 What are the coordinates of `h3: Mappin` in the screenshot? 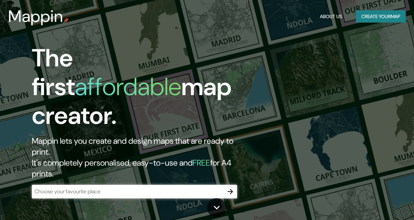 It's located at (36, 16).